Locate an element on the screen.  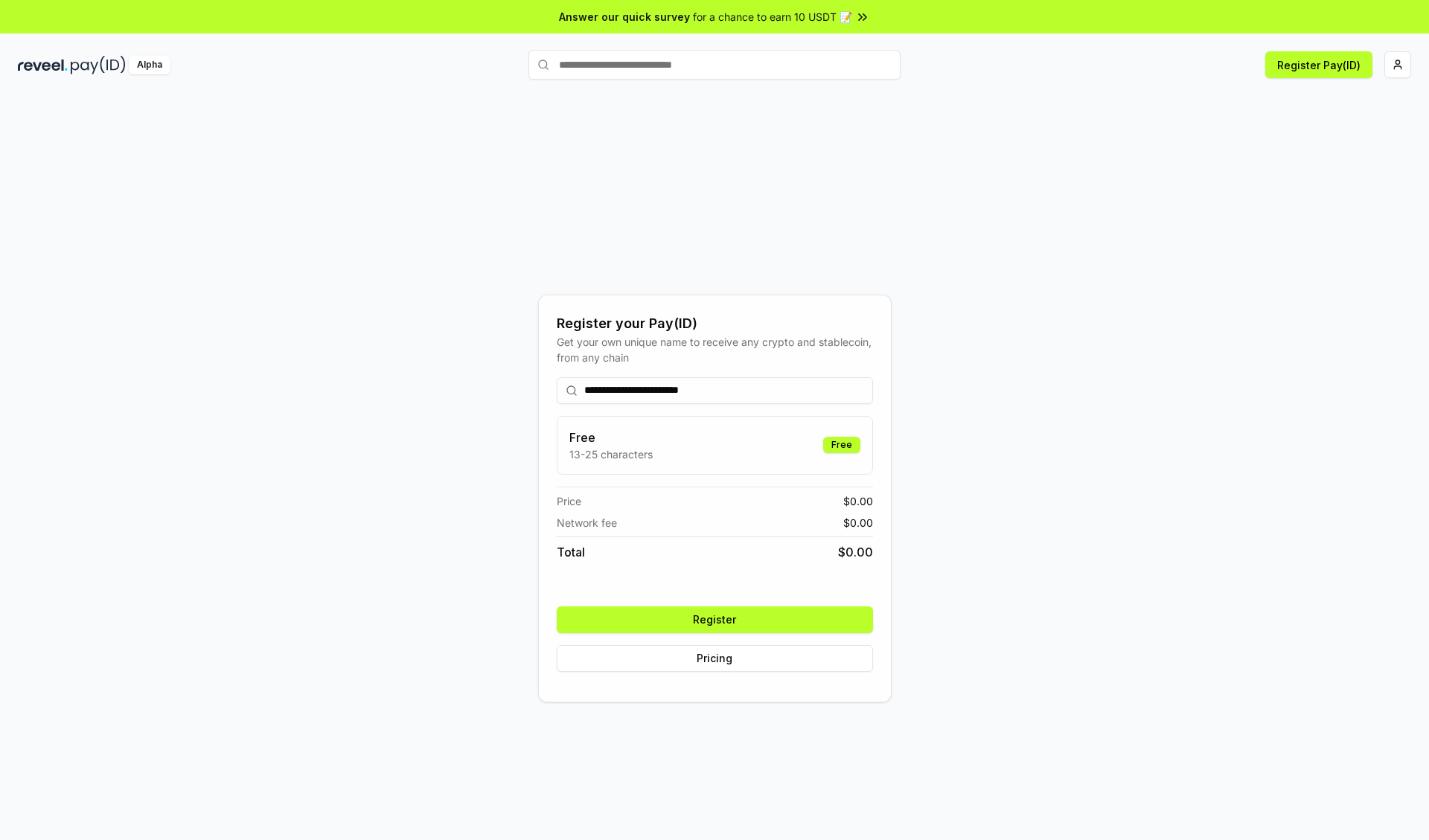
h3: Free is located at coordinates (611, 438).